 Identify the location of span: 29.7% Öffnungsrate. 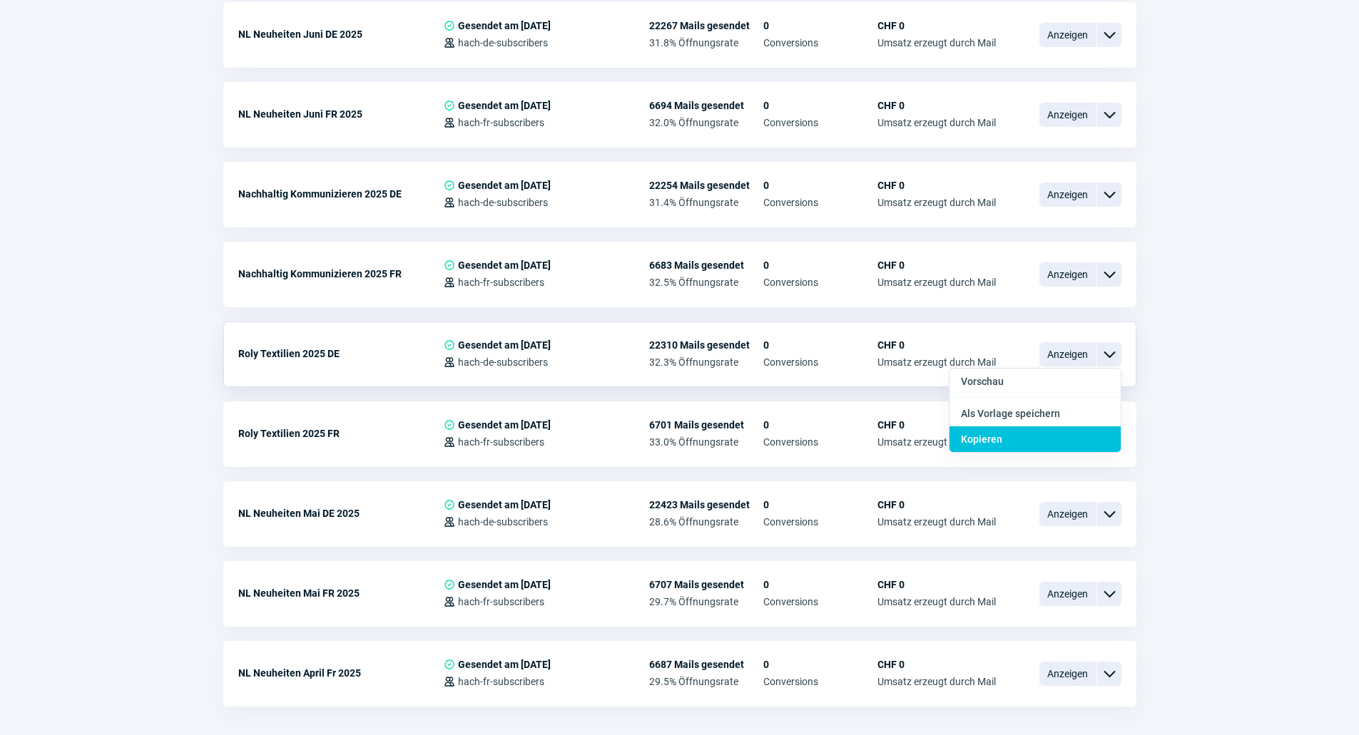
(706, 602).